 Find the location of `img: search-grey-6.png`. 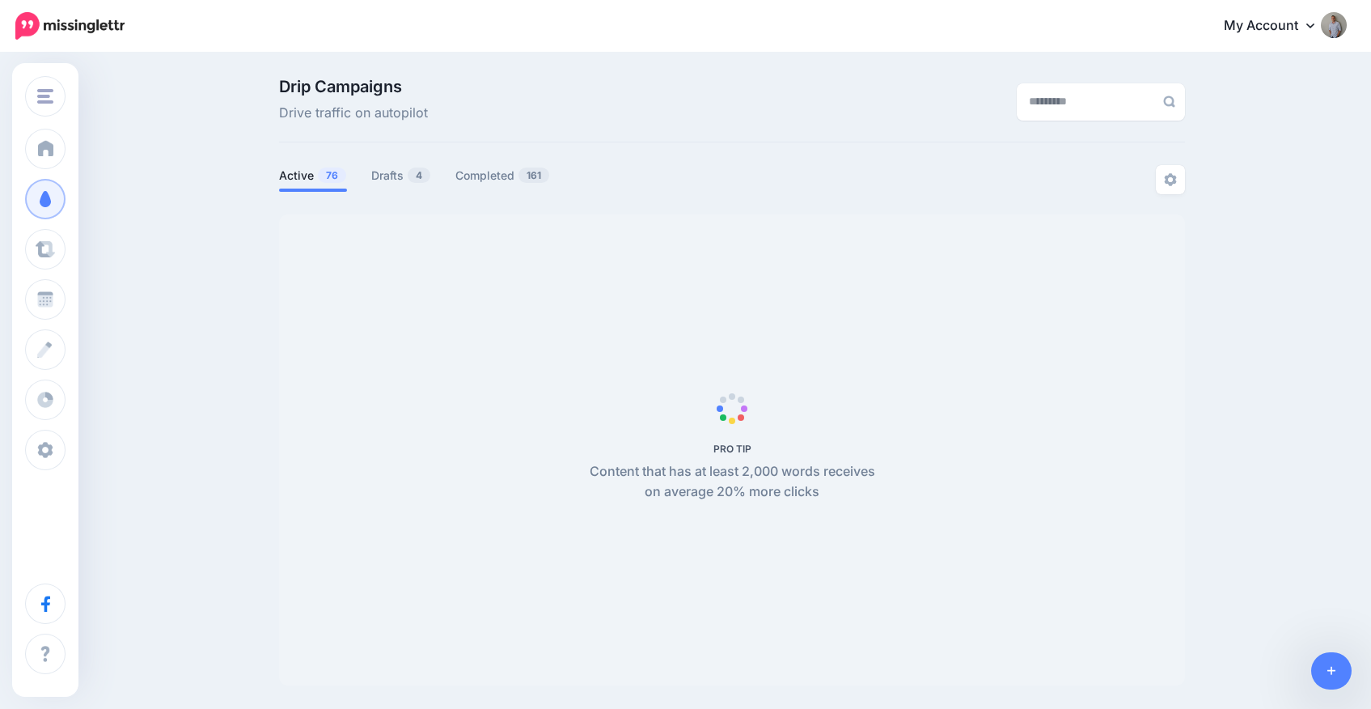

img: search-grey-6.png is located at coordinates (1169, 101).